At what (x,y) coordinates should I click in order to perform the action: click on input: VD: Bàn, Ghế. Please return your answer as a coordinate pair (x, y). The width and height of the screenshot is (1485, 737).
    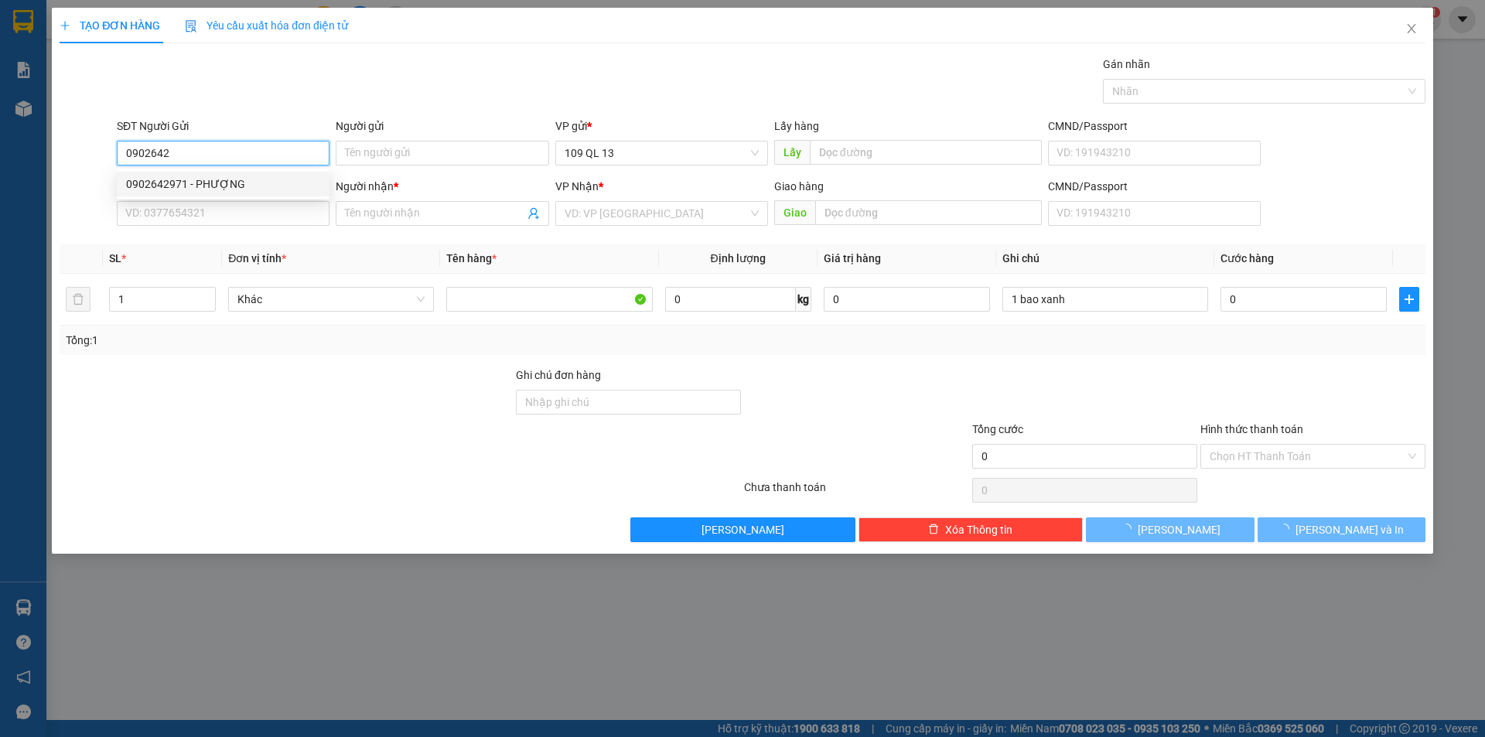
    Looking at the image, I should click on (549, 299).